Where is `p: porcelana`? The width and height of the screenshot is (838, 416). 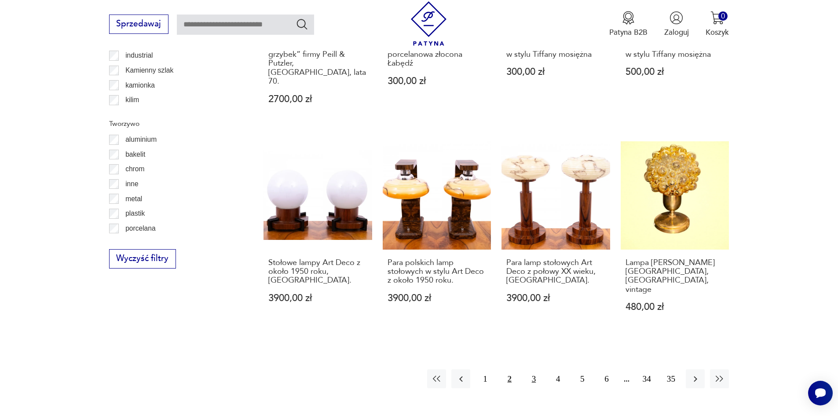 p: porcelana is located at coordinates (140, 228).